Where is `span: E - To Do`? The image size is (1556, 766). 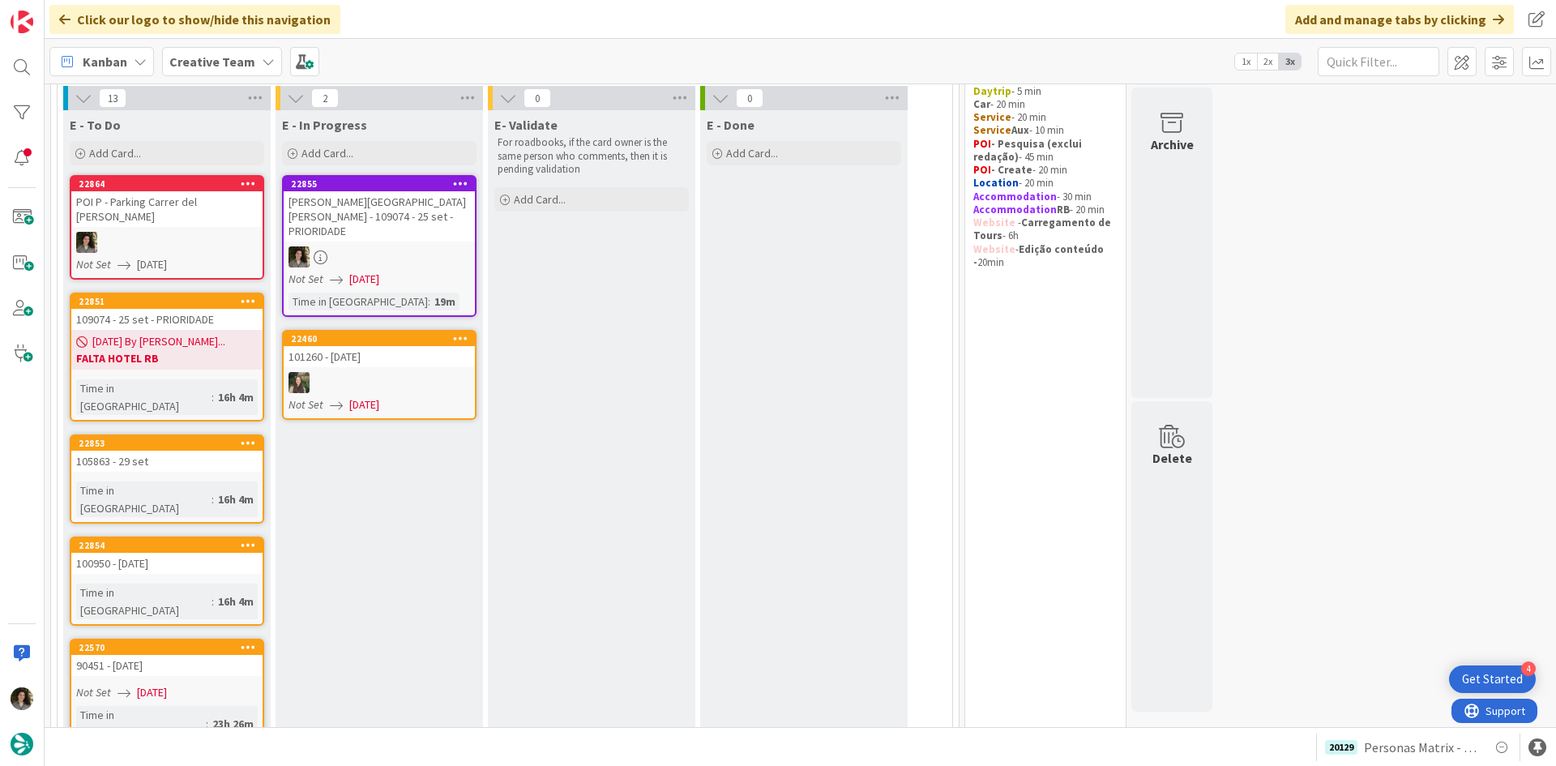 span: E - To Do is located at coordinates (95, 125).